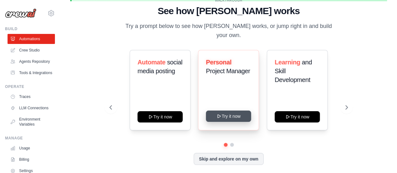 The height and width of the screenshot is (173, 397). I want to click on a: LLM Connections, so click(31, 108).